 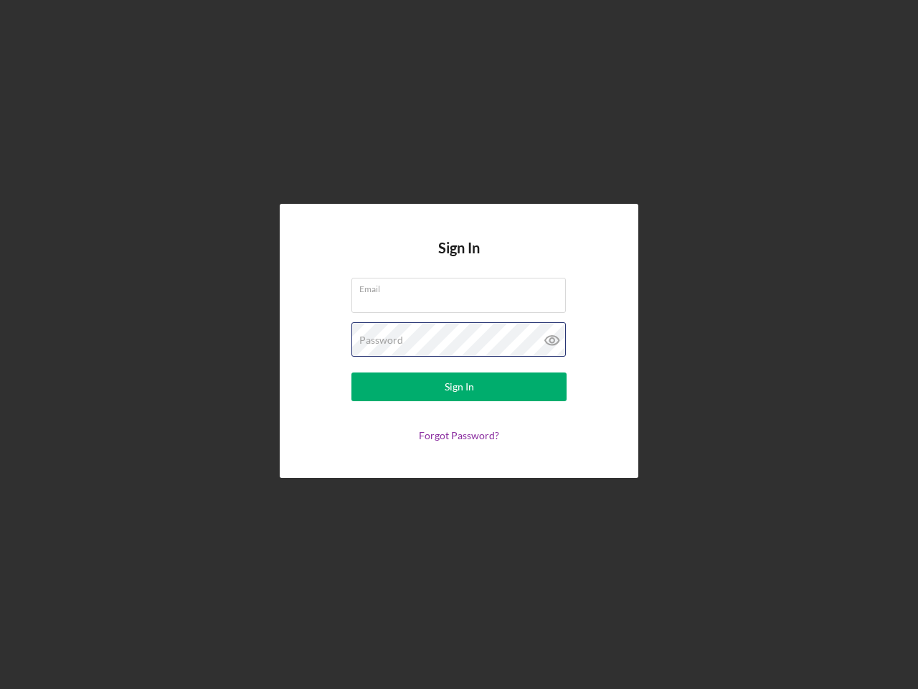 I want to click on h4: Sign In, so click(x=459, y=258).